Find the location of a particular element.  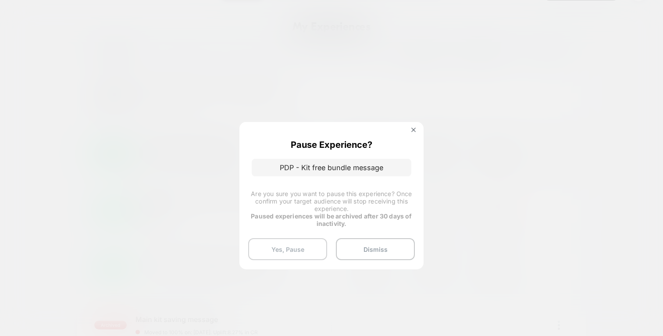

img: close is located at coordinates (413, 130).